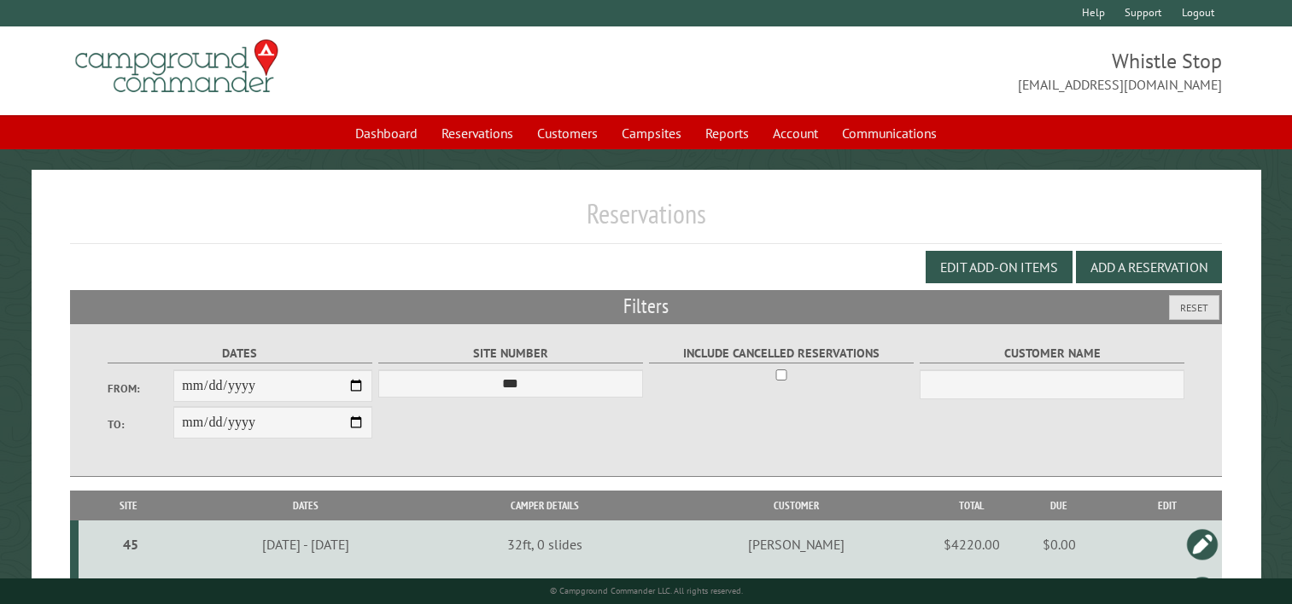  I want to click on a: Communications, so click(889, 133).